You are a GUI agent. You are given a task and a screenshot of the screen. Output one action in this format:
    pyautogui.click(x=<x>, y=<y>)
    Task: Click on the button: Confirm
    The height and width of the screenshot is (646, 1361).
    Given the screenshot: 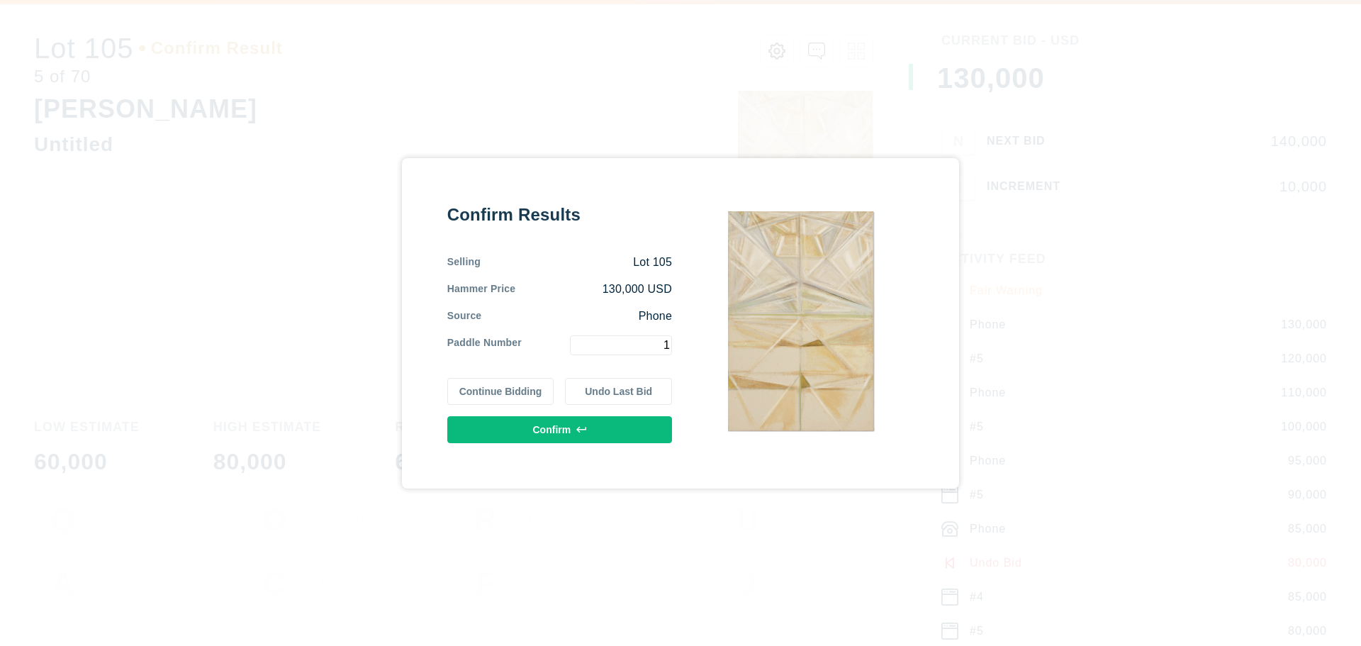 What is the action you would take?
    pyautogui.click(x=559, y=430)
    